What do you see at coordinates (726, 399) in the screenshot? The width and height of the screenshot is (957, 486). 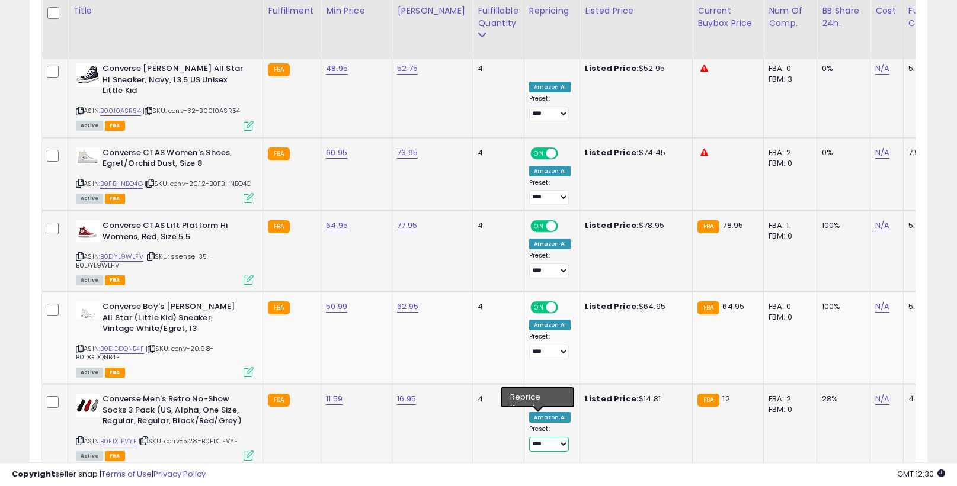 I see `span: 12` at bounding box center [726, 399].